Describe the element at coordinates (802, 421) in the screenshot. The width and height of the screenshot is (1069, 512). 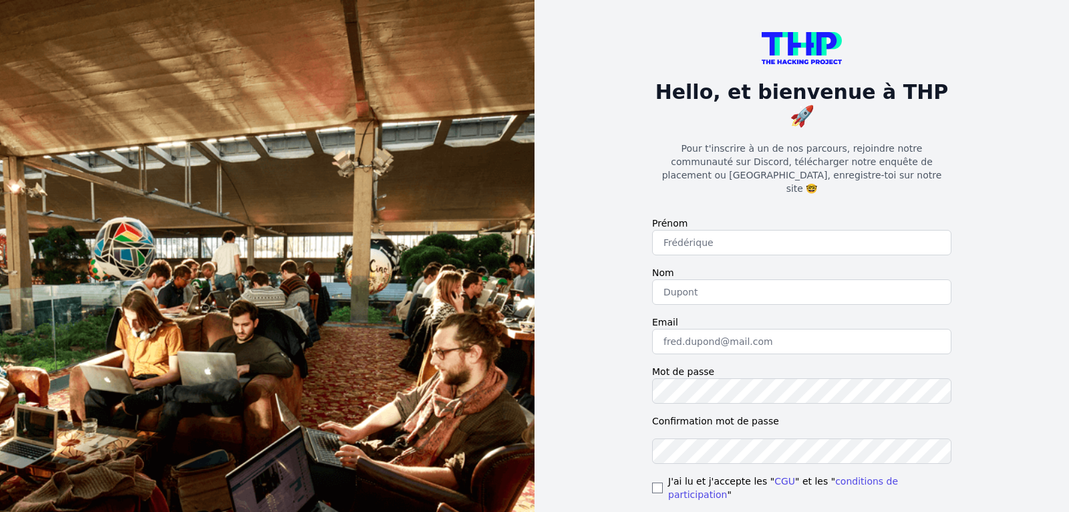
I see `label: Confirmation mot de passe` at that location.